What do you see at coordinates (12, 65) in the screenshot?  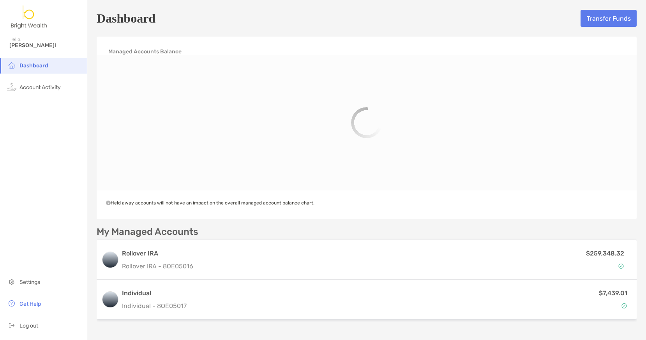 I see `img: household icon` at bounding box center [12, 65].